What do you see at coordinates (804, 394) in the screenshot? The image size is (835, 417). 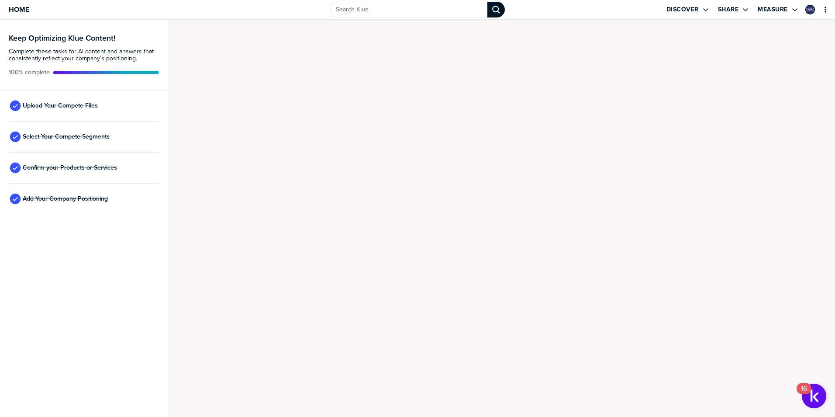 I see `div: 16` at bounding box center [804, 394].